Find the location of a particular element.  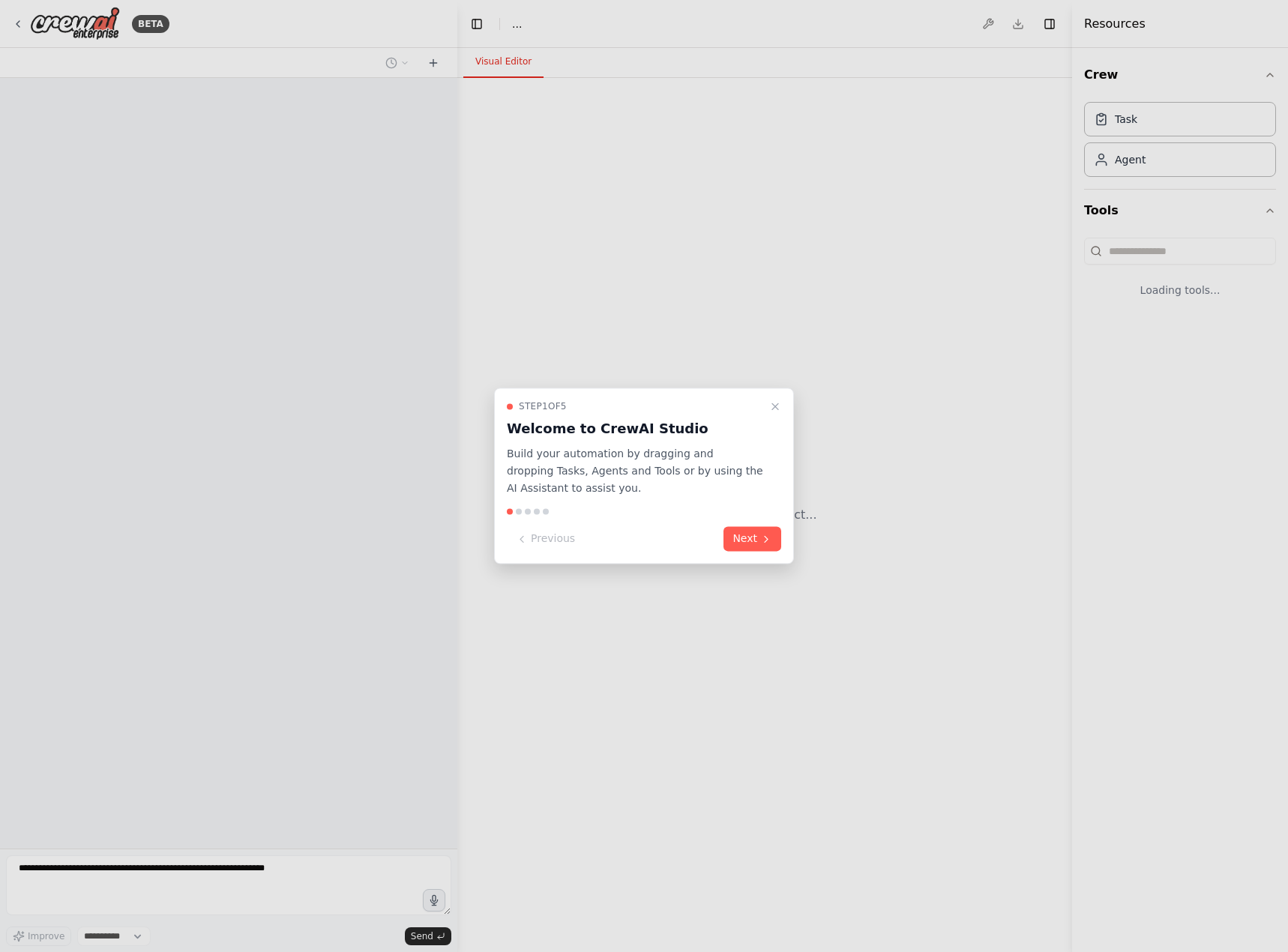

button: Close walkthrough is located at coordinates (775, 406).